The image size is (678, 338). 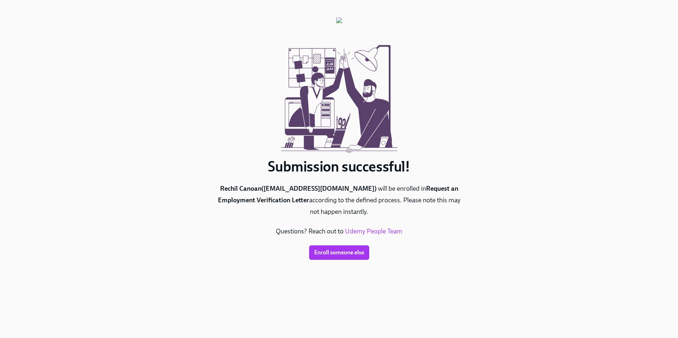 I want to click on img: org-logos%2F7sa9JMpNu.png, so click(x=339, y=26).